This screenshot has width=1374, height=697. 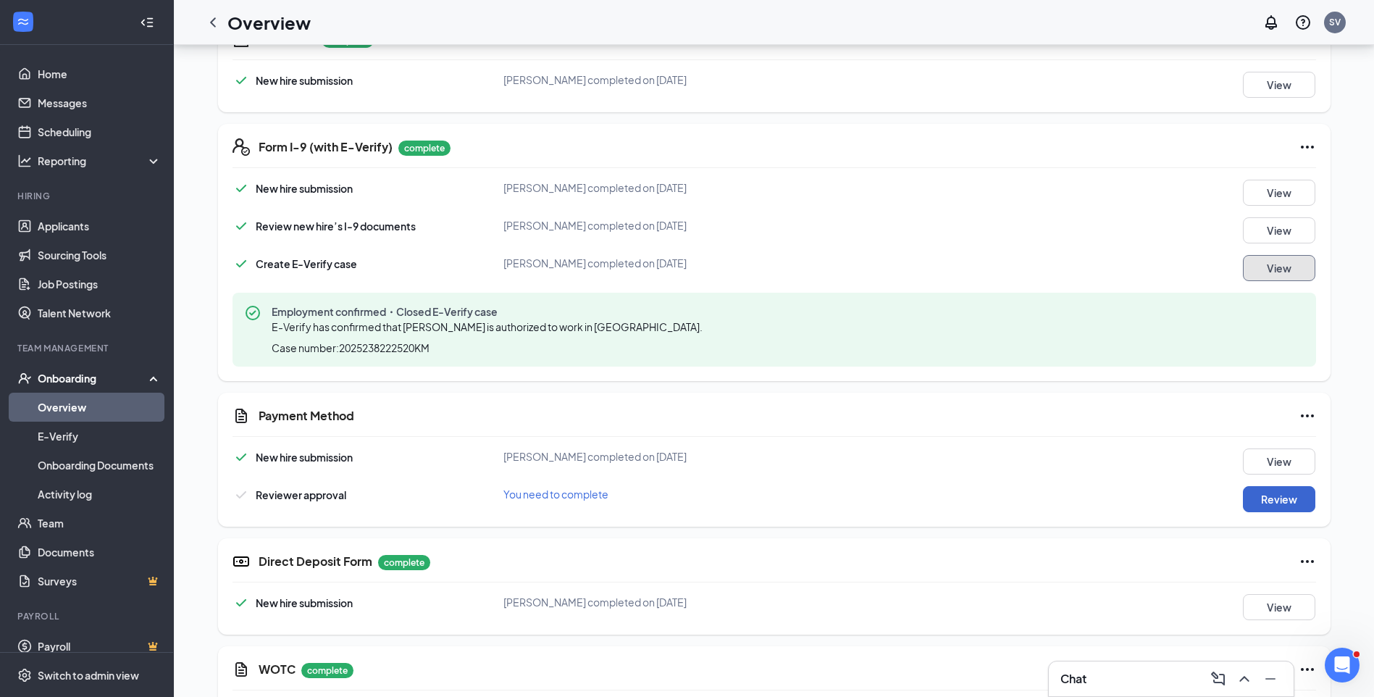 What do you see at coordinates (306, 416) in the screenshot?
I see `h5: Payment Method` at bounding box center [306, 416].